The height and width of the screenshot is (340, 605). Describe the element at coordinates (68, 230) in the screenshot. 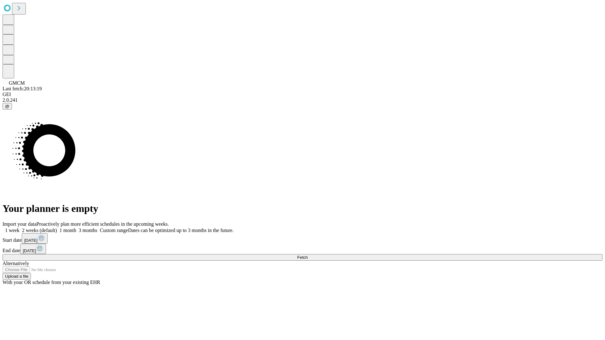

I see `span: 1 month` at that location.